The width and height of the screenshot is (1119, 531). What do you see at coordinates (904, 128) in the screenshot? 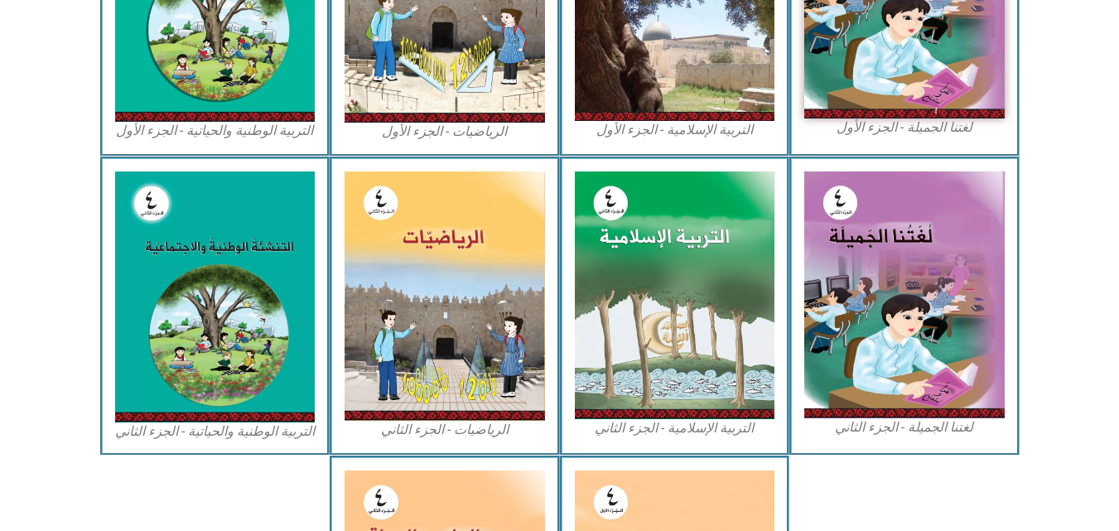
I see `figcaption: لغتنا الجميلة - الجزء الأول​` at bounding box center [904, 128].